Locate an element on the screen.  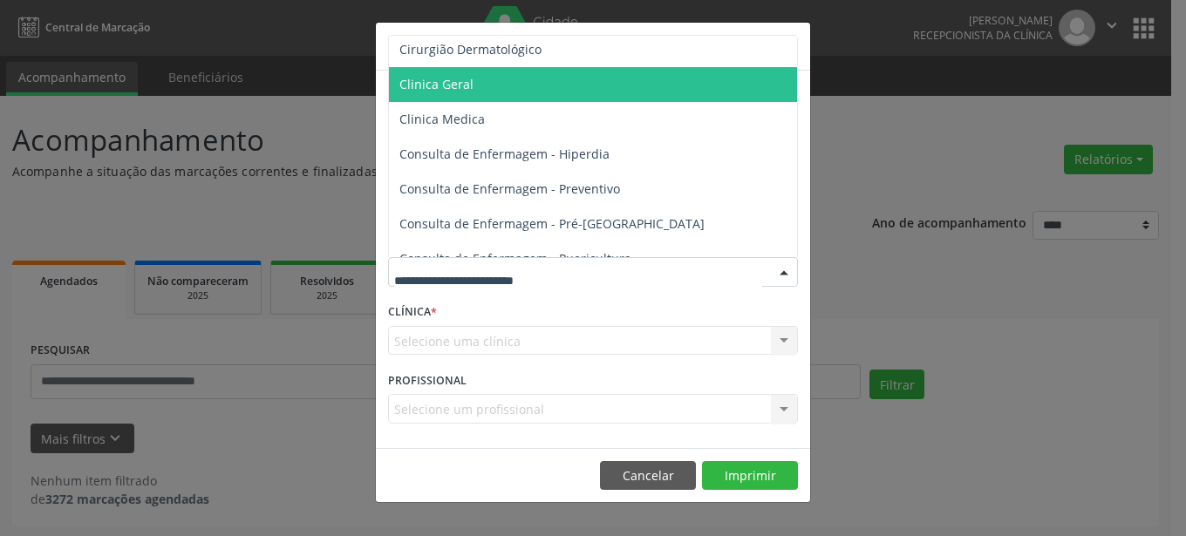
button: Close is located at coordinates (793, 44).